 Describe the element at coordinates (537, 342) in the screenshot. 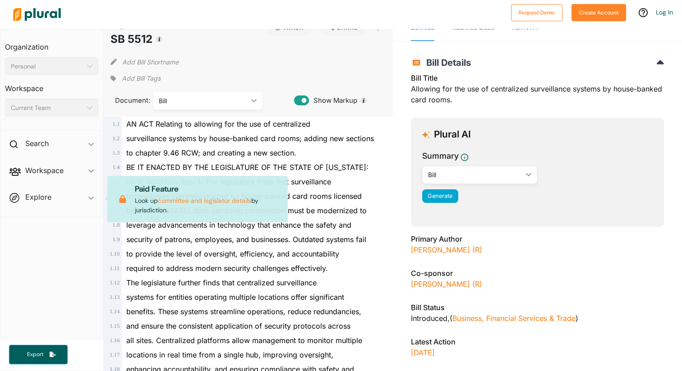

I see `h3: Latest Action` at that location.